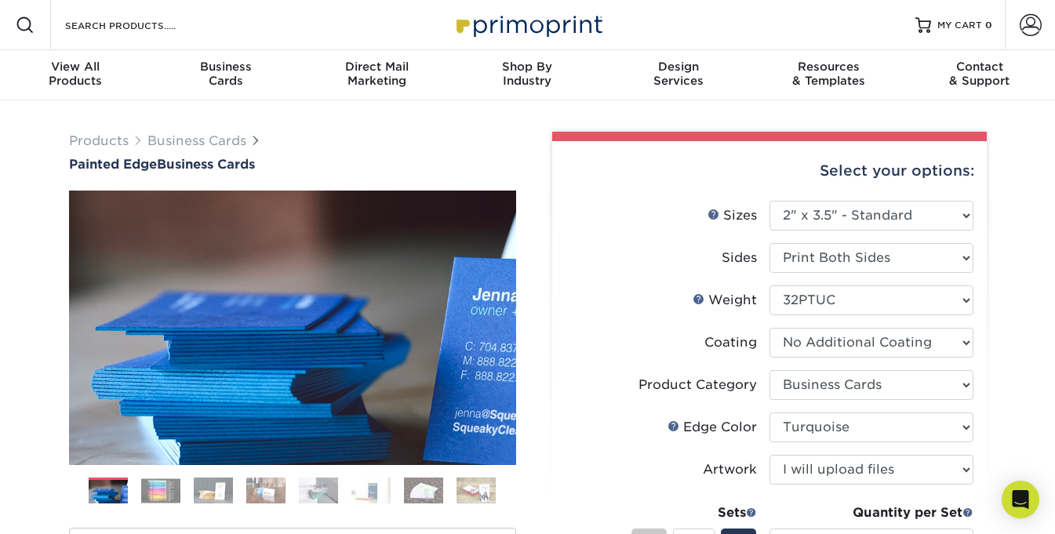 The height and width of the screenshot is (534, 1055). Describe the element at coordinates (226, 74) in the screenshot. I see `div: Cards` at that location.